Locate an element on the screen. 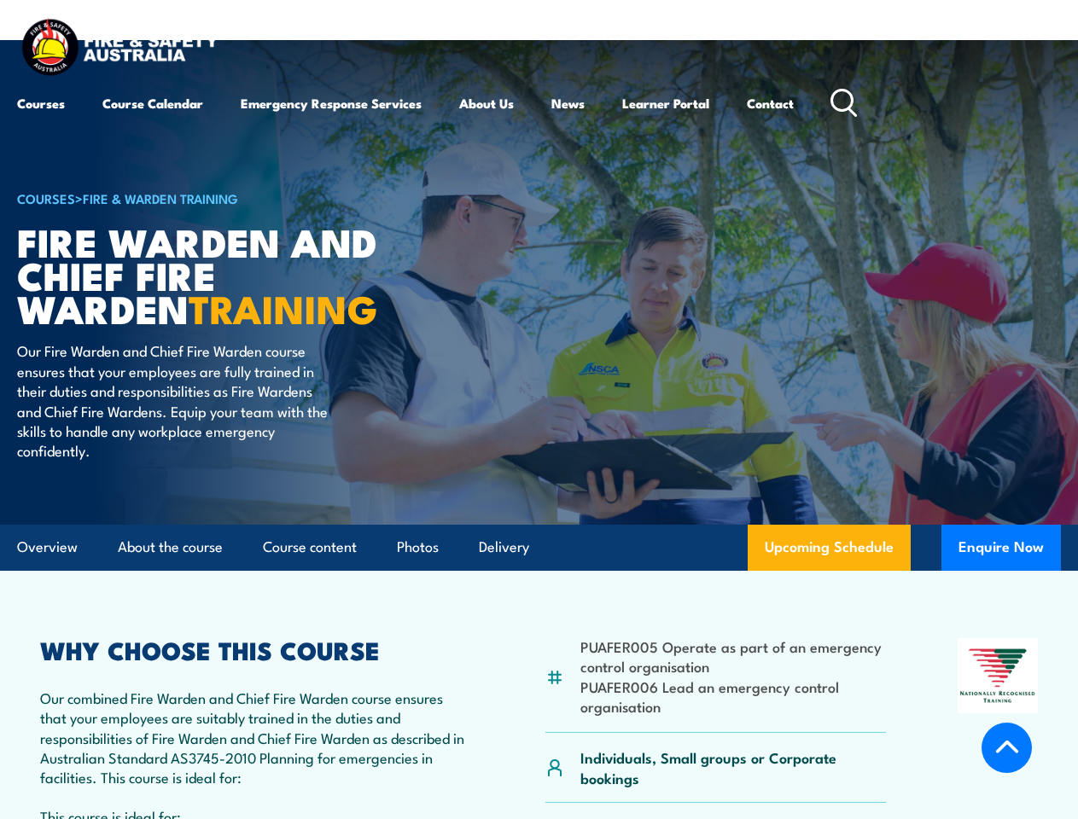  a: Learner Portal is located at coordinates (665, 103).